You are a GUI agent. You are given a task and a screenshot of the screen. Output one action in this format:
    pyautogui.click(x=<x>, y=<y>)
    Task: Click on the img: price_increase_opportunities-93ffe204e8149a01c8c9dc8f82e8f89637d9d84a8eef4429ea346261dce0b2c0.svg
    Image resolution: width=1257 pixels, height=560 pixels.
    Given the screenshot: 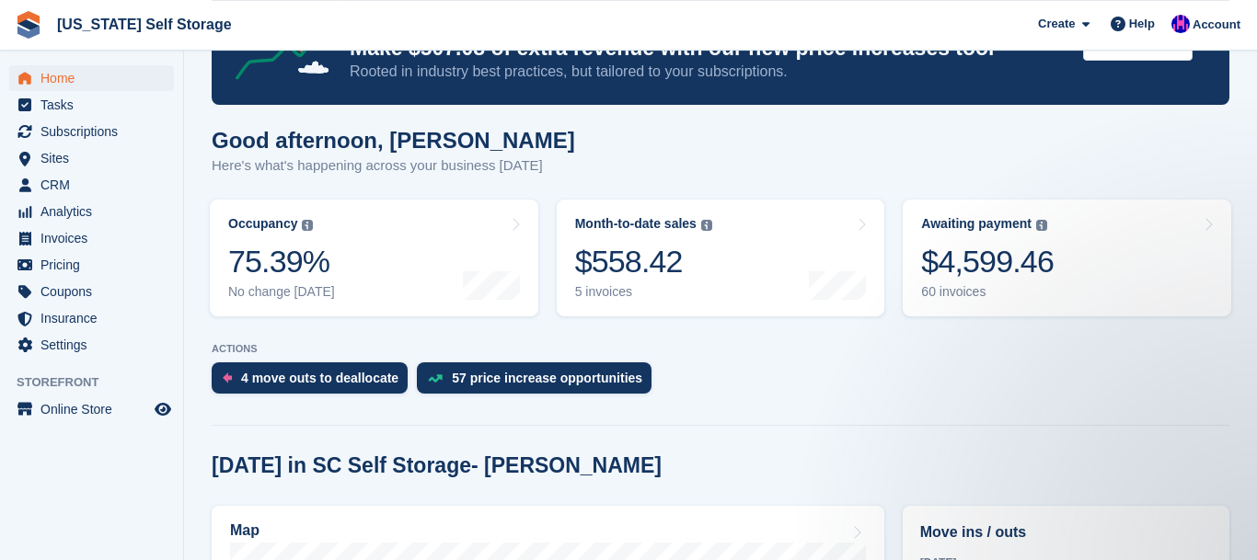 What is the action you would take?
    pyautogui.click(x=435, y=378)
    